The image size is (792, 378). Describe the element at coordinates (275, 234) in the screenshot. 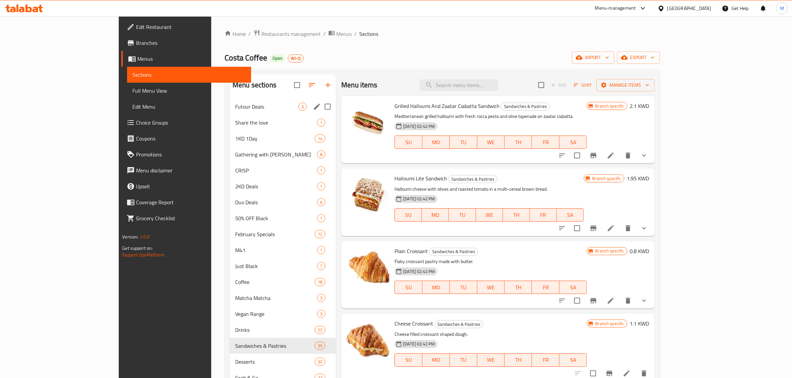

I see `div: February Specials` at that location.